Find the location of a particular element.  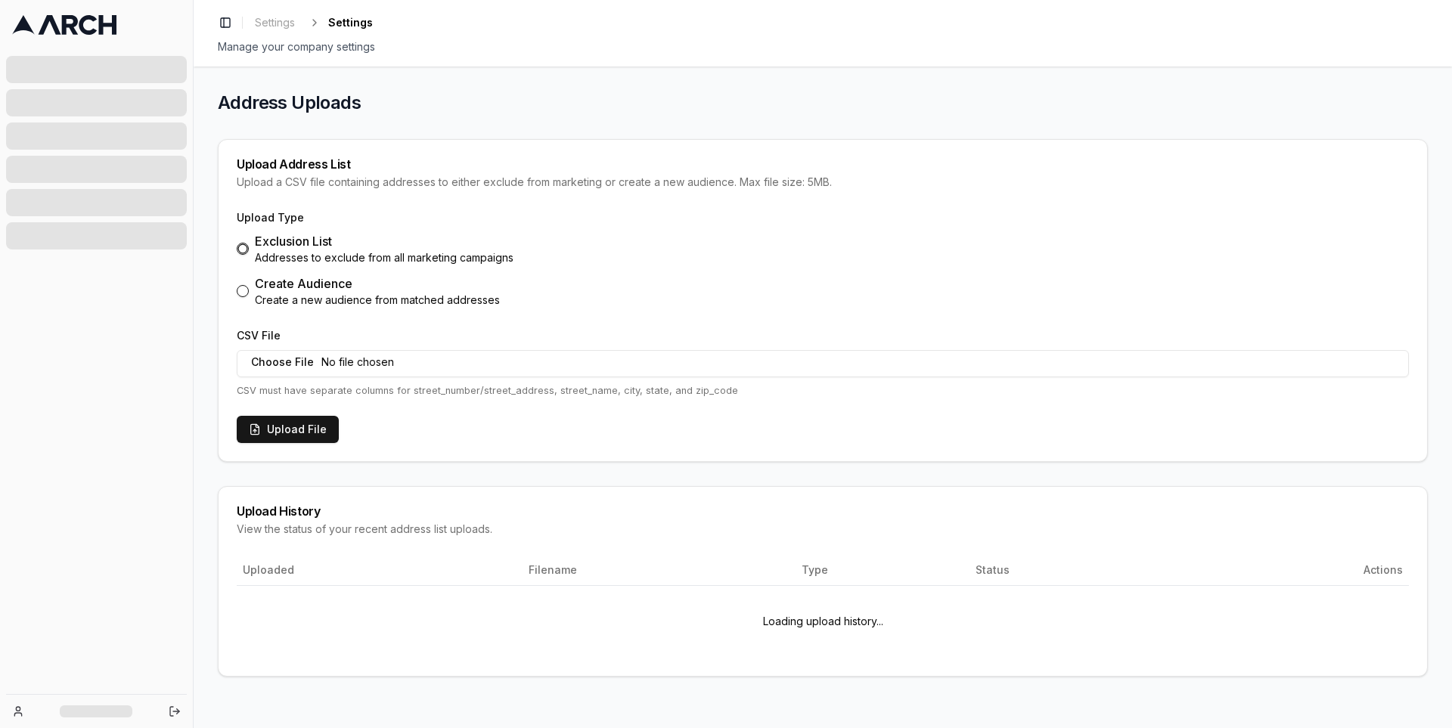

label: Upload Type is located at coordinates (270, 217).